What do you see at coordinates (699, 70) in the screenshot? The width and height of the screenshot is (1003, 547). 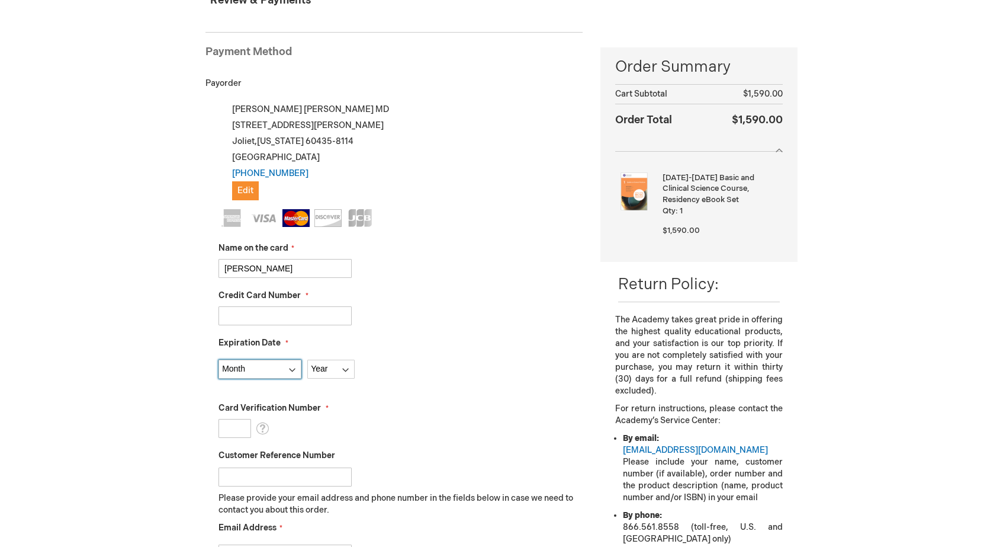 I see `span: Order Summary` at bounding box center [699, 70].